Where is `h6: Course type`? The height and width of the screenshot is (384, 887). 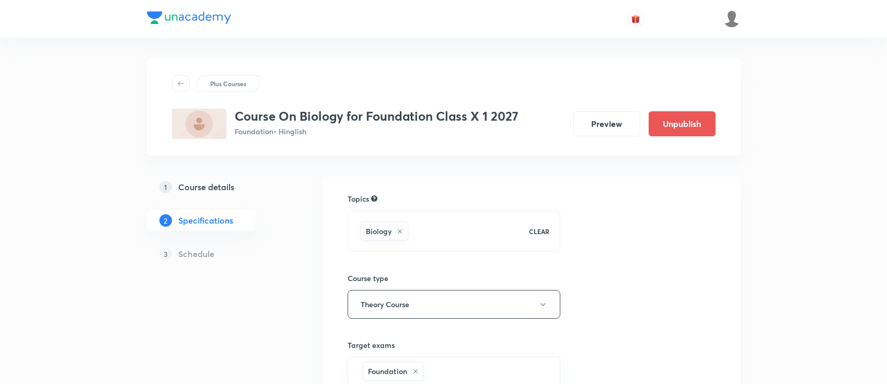 h6: Course type is located at coordinates (454, 278).